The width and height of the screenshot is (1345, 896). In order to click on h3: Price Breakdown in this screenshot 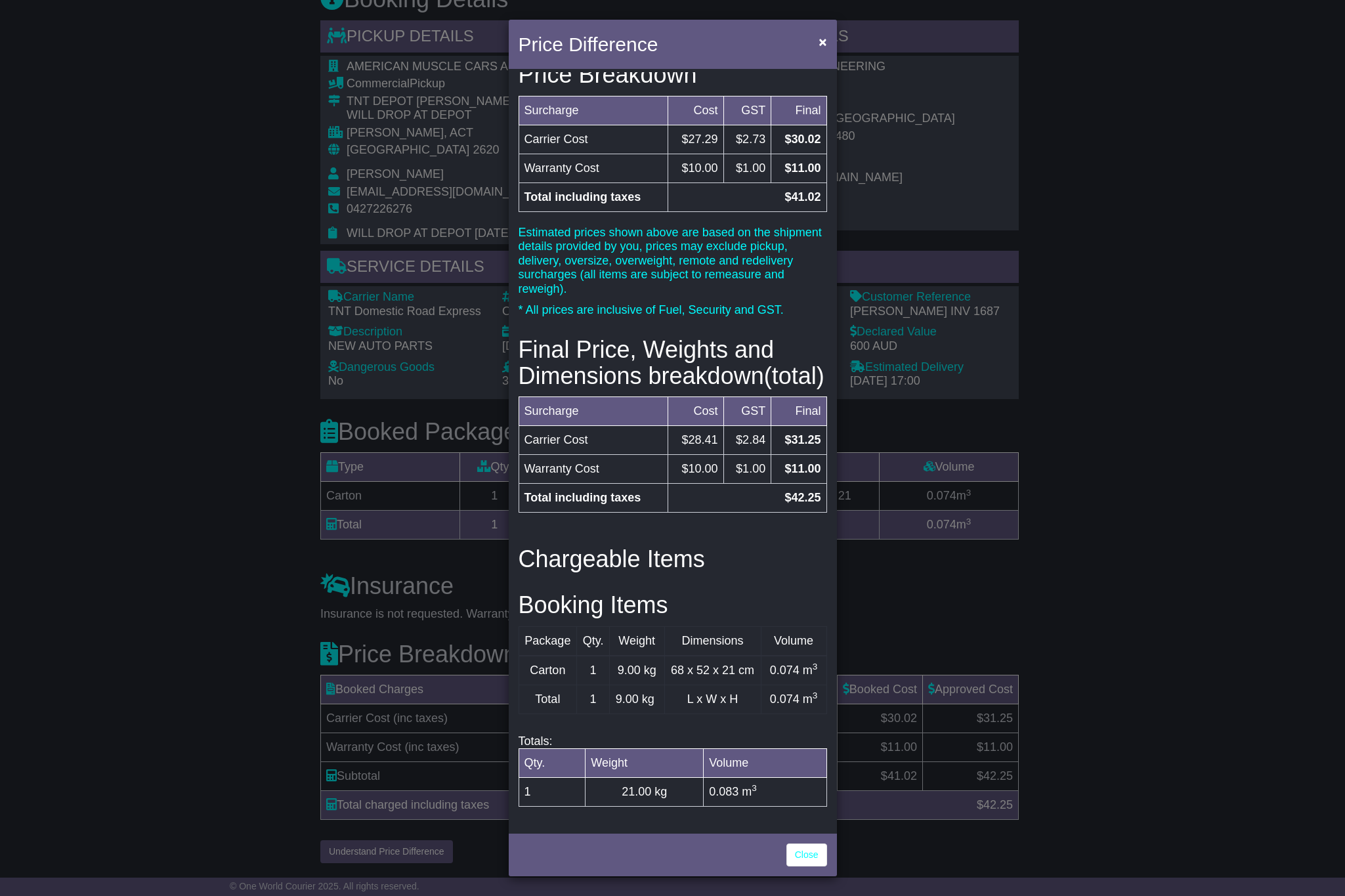, I will do `click(673, 75)`.